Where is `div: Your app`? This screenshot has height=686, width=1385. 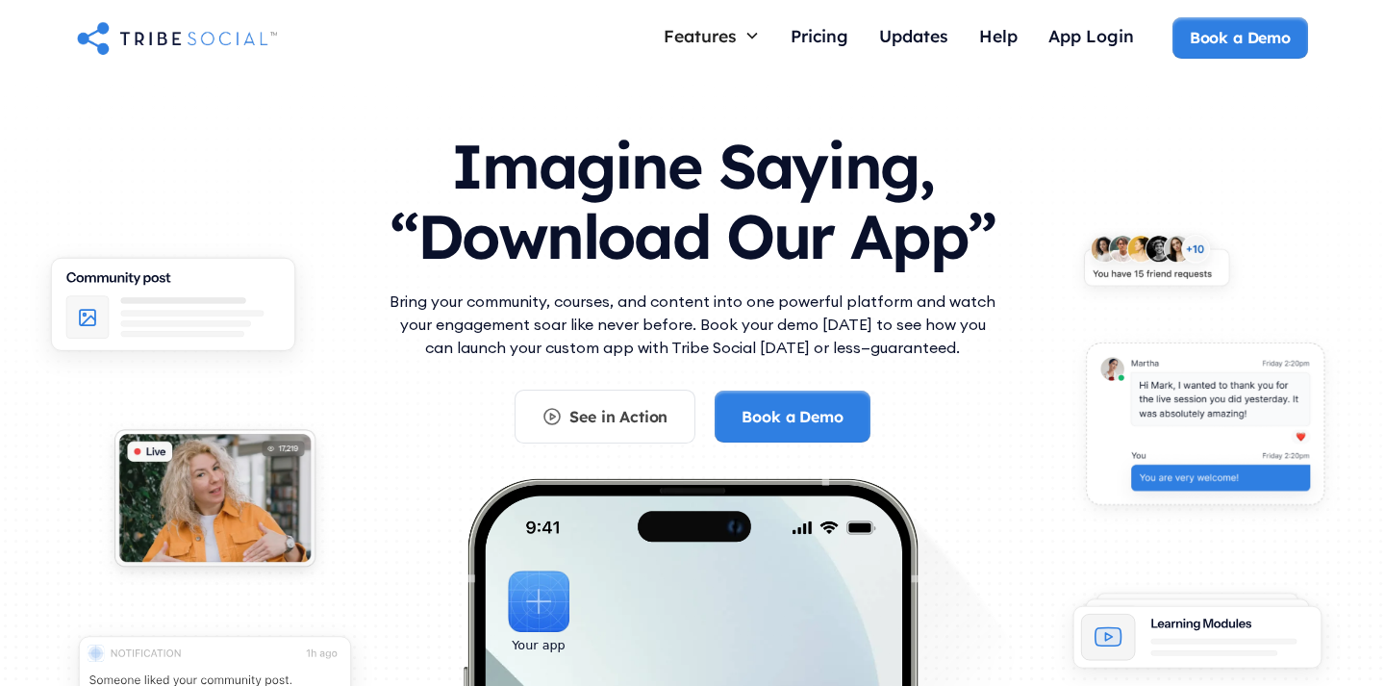
div: Your app is located at coordinates (538, 645).